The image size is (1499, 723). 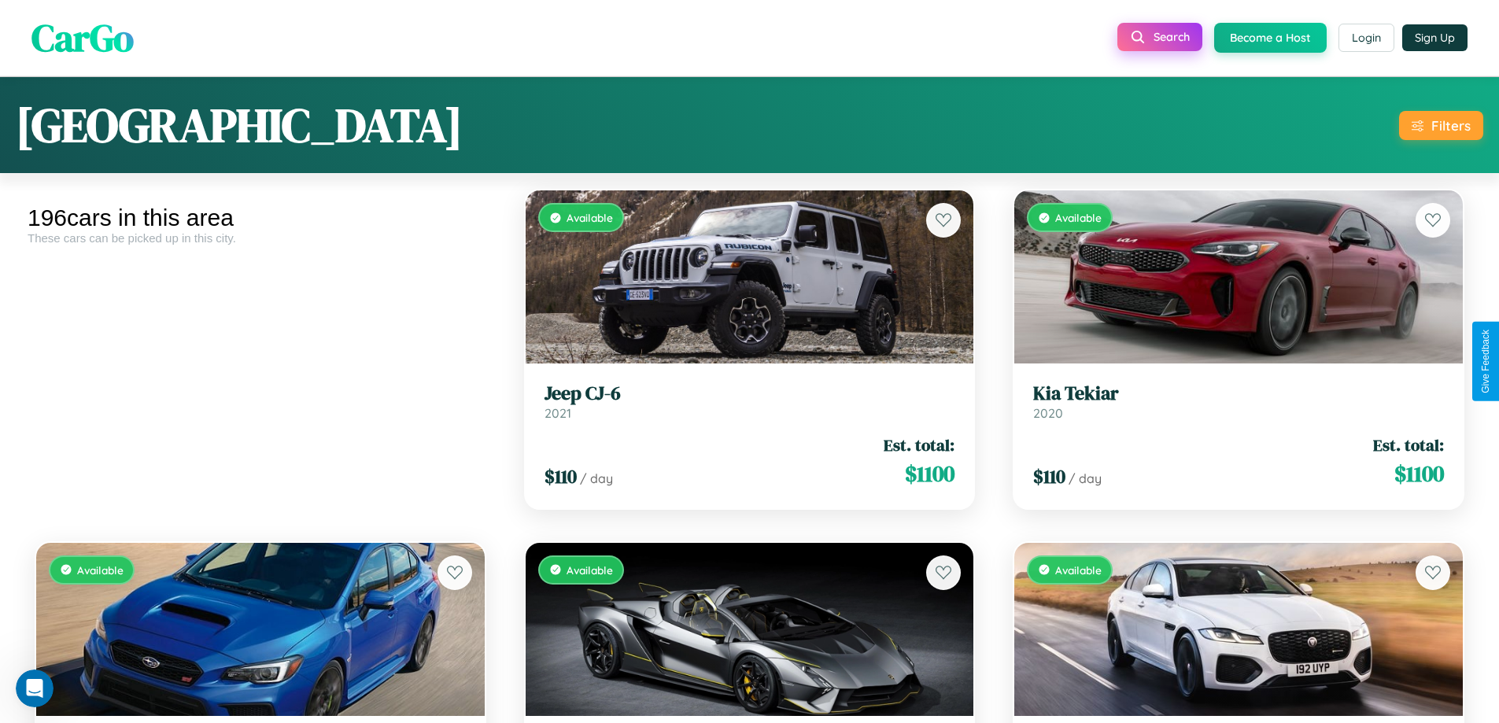 What do you see at coordinates (750, 393) in the screenshot?
I see `h3: Jeep CJ-6` at bounding box center [750, 393].